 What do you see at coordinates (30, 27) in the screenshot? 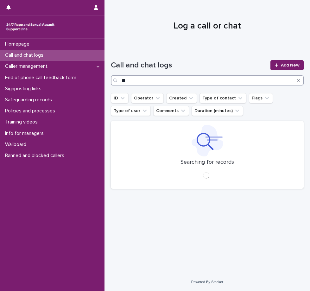
I see `img: rhQMoQhaT3yELyF149Cw` at bounding box center [30, 27].